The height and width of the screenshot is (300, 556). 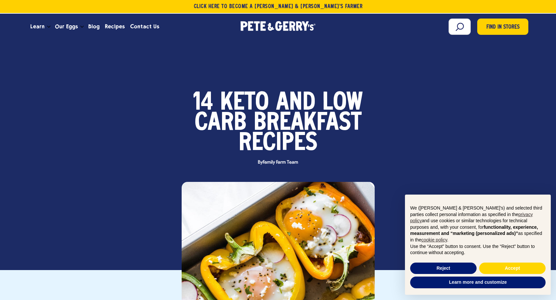 I want to click on span: Find in Stores, so click(x=503, y=27).